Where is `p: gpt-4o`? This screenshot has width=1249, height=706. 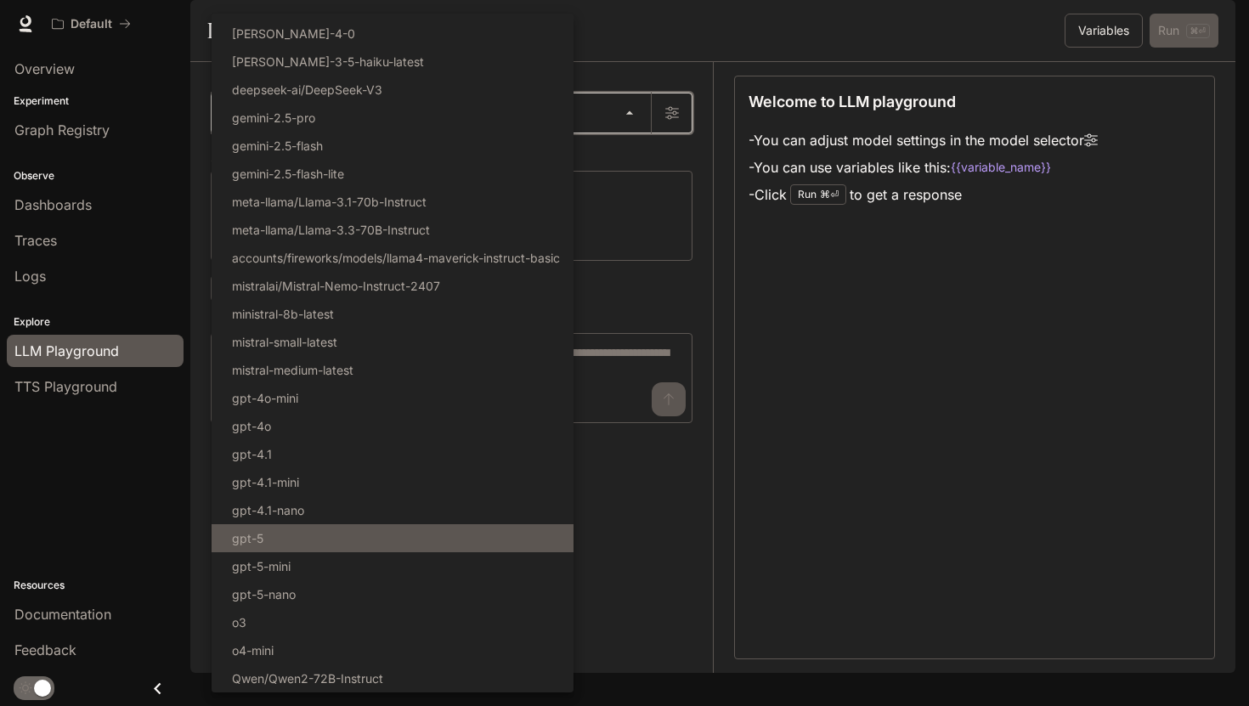
p: gpt-4o is located at coordinates (251, 426).